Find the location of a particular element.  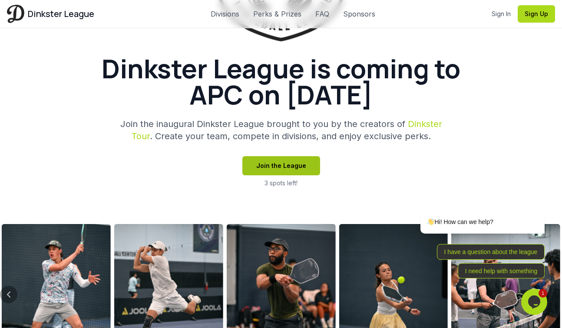

a: Perks & Prizes is located at coordinates (277, 14).